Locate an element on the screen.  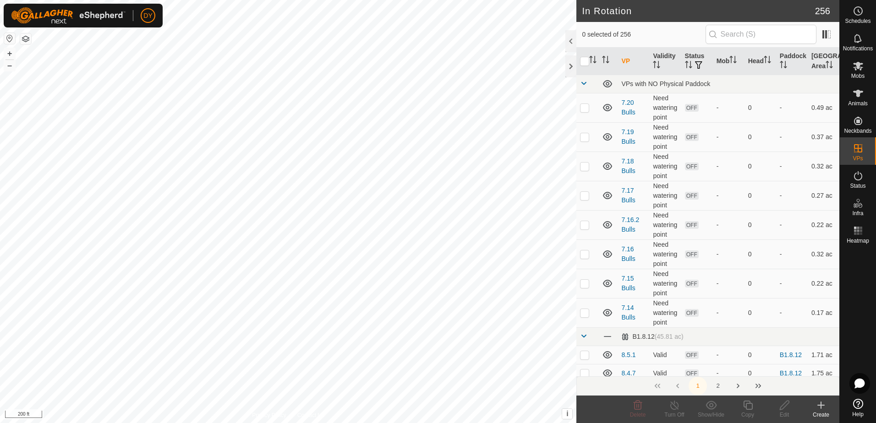
button: Next Page is located at coordinates (738, 386).